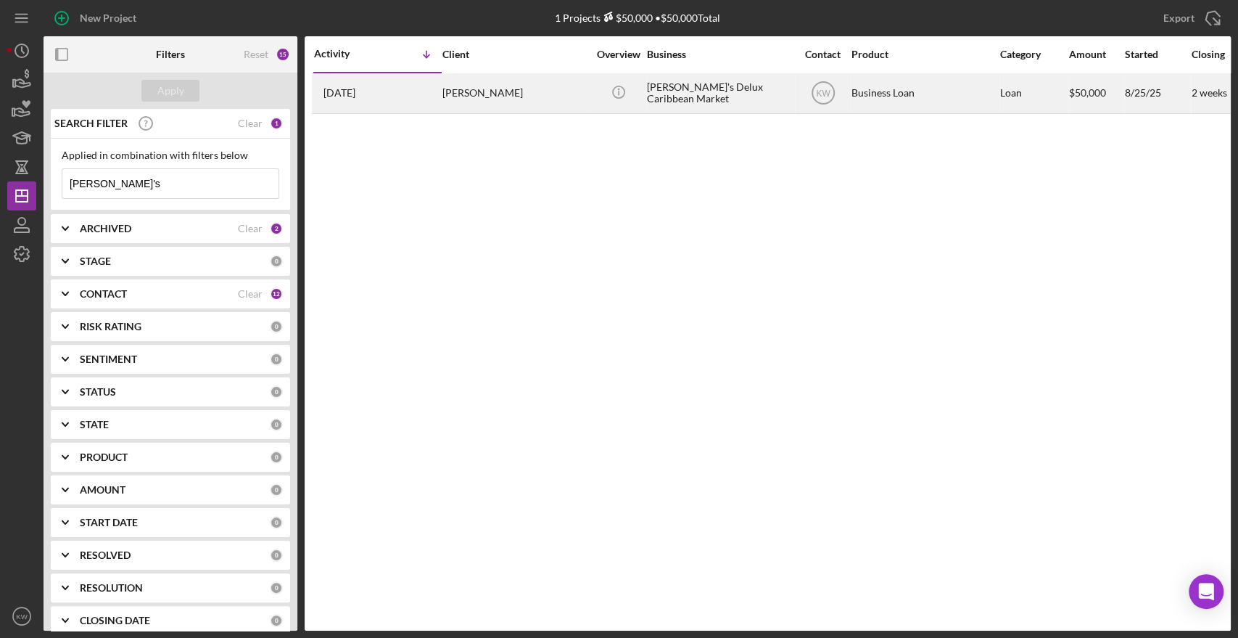 The width and height of the screenshot is (1238, 638). I want to click on b: SEARCH FILTER, so click(91, 123).